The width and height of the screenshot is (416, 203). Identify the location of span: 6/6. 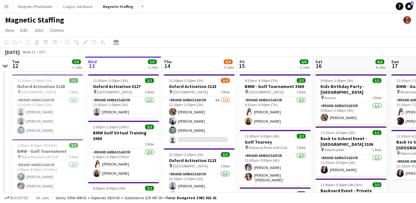
(304, 62).